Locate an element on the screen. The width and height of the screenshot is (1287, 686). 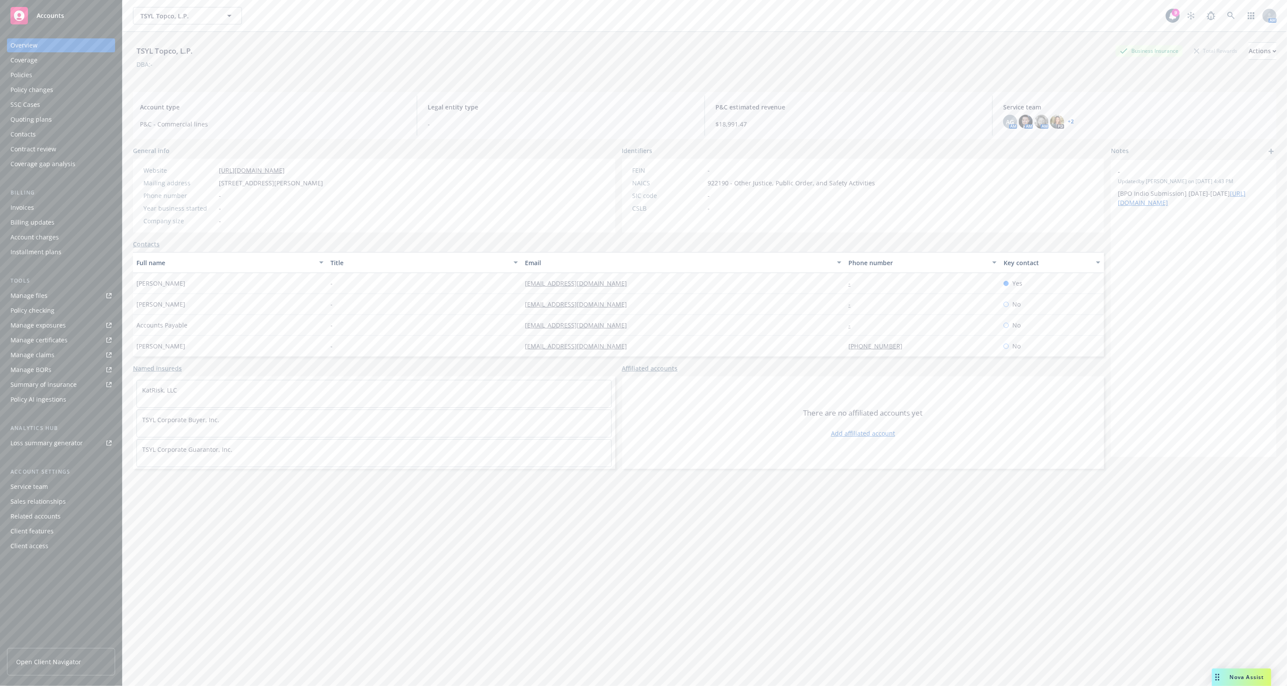
div: FEIN is located at coordinates (668, 170).